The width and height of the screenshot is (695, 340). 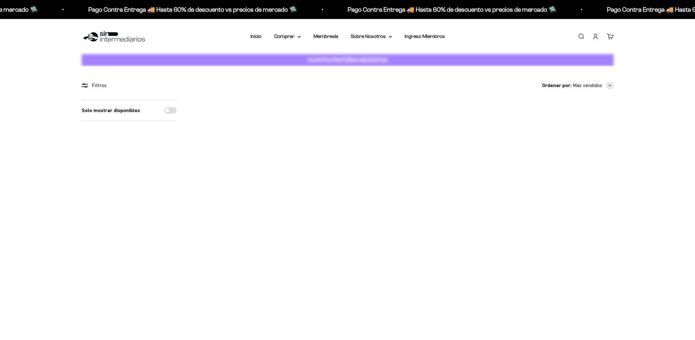 What do you see at coordinates (129, 86) in the screenshot?
I see `div: Filtros` at bounding box center [129, 86].